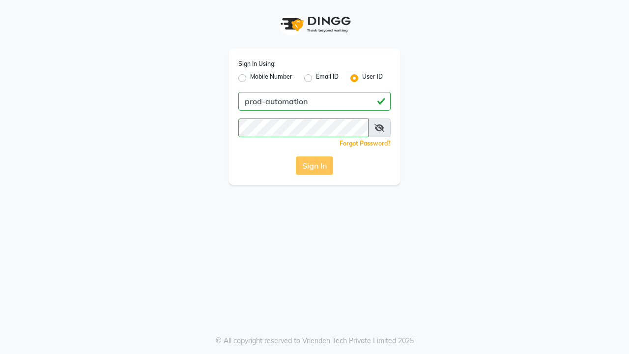 The height and width of the screenshot is (354, 629). I want to click on label: Mobile Number, so click(271, 78).